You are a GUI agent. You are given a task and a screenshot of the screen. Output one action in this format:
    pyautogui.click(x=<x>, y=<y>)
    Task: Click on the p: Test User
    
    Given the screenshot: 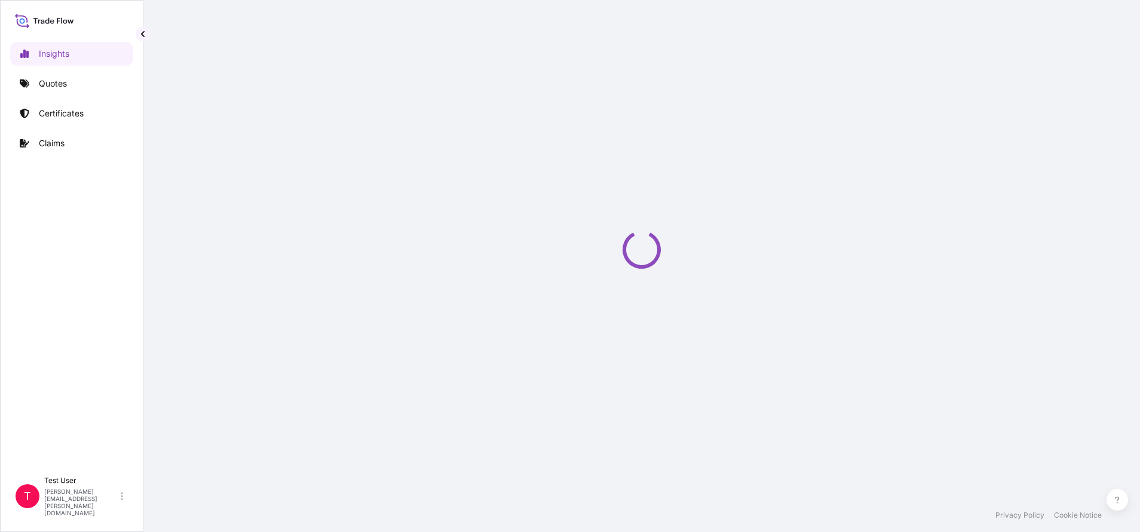 What is the action you would take?
    pyautogui.click(x=81, y=481)
    